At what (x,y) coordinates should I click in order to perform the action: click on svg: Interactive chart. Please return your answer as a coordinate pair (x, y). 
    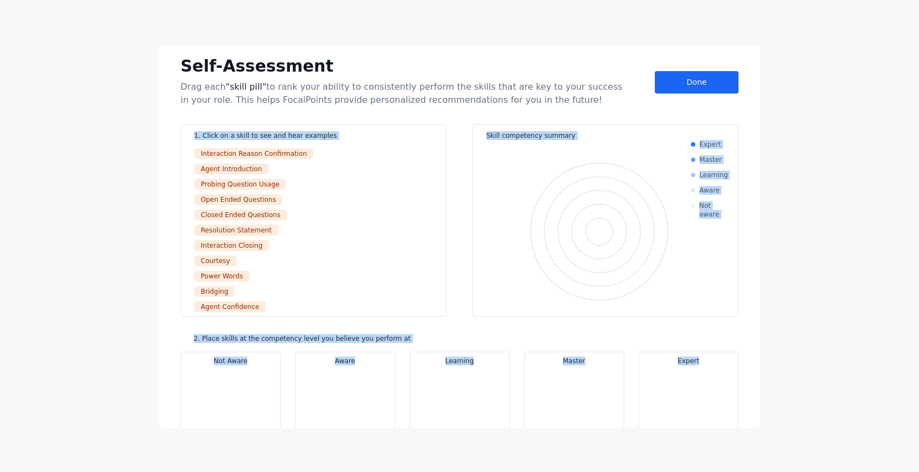
    Looking at the image, I should click on (599, 231).